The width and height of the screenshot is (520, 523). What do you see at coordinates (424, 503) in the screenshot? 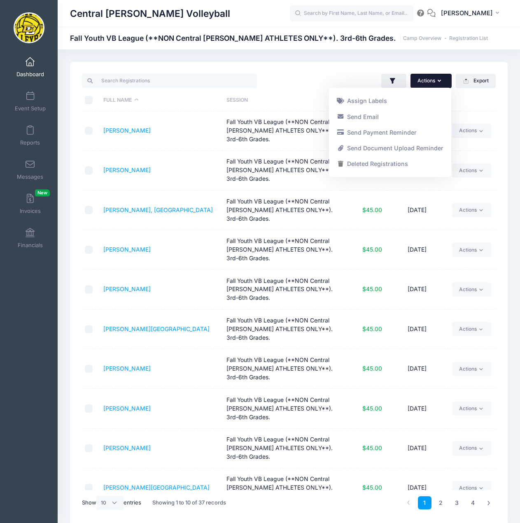
I see `a: 1` at bounding box center [424, 503].